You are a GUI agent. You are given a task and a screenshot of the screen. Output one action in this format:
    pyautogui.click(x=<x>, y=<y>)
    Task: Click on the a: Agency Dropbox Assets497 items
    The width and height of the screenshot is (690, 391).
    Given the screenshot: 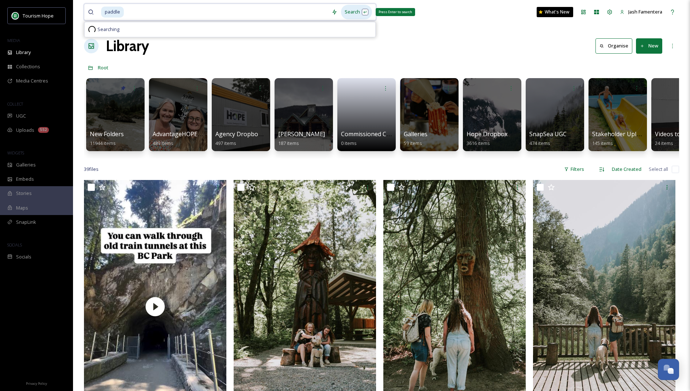 What is the action you would take?
    pyautogui.click(x=248, y=138)
    